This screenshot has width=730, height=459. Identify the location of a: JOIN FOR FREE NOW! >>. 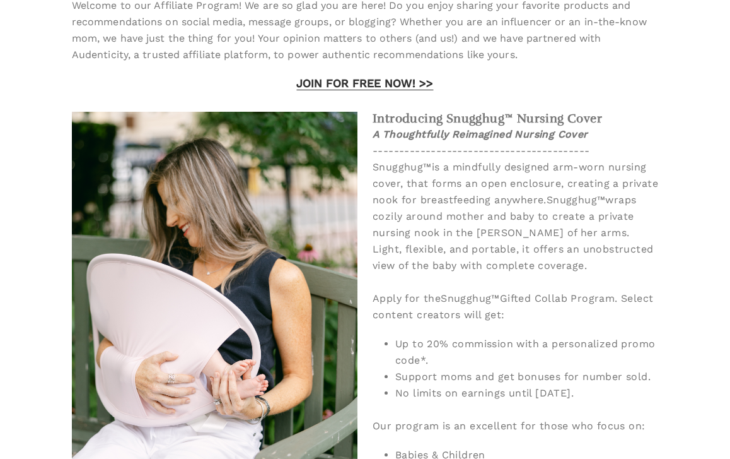
(365, 83).